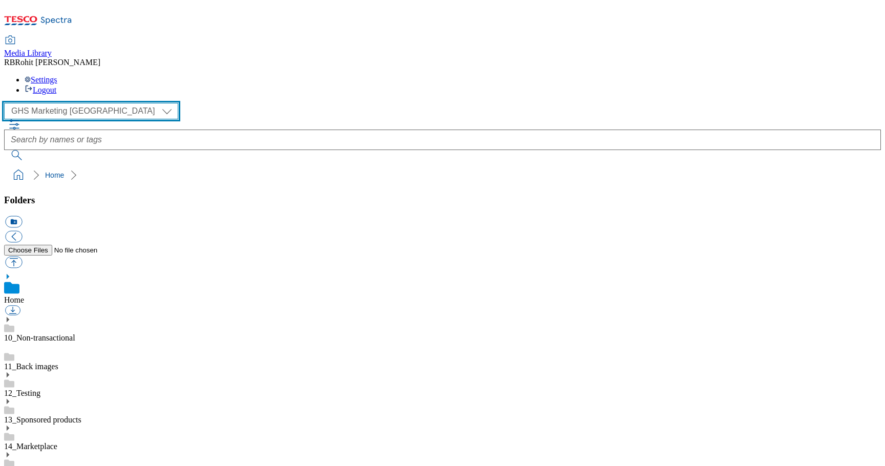 This screenshot has height=466, width=885. Describe the element at coordinates (442, 140) in the screenshot. I see `input: Search by names or tags` at that location.